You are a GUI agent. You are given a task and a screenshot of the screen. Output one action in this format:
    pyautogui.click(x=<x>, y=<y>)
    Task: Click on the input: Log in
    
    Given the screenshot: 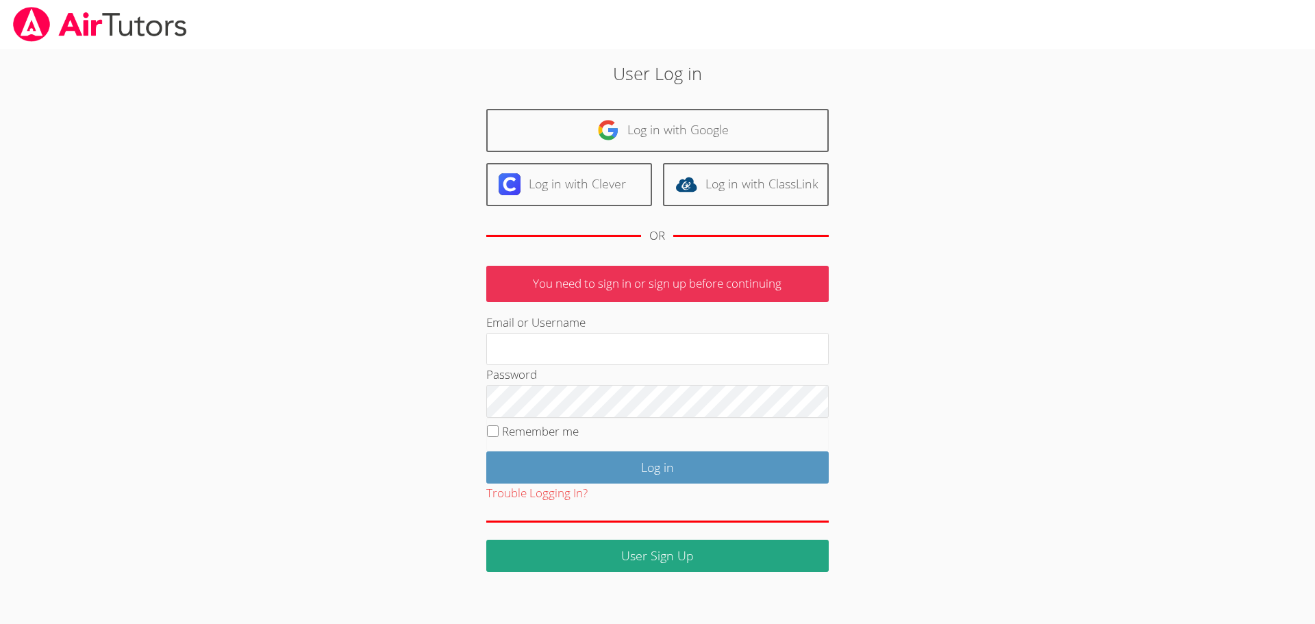 What is the action you would take?
    pyautogui.click(x=658, y=467)
    